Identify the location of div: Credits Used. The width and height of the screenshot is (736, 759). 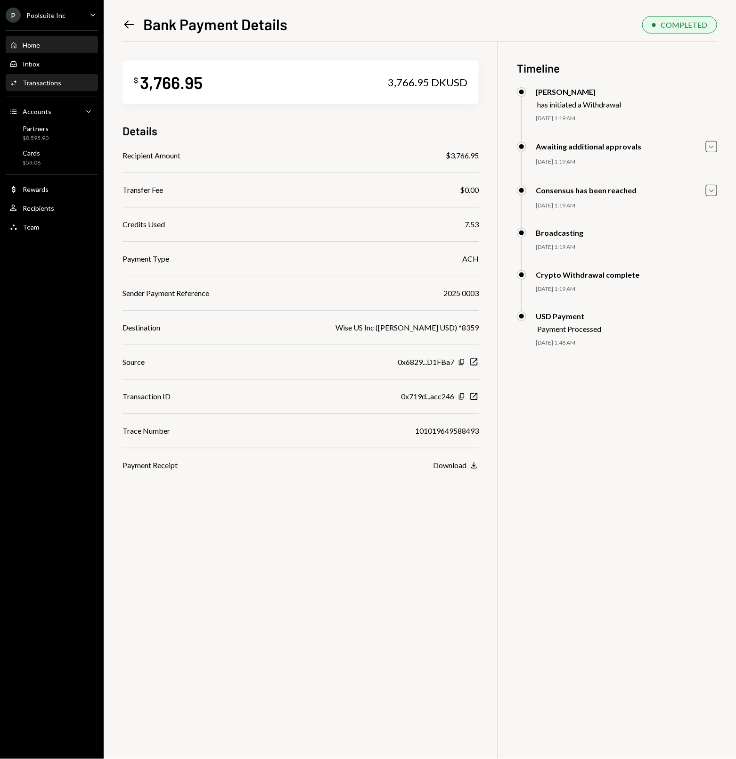
(144, 224).